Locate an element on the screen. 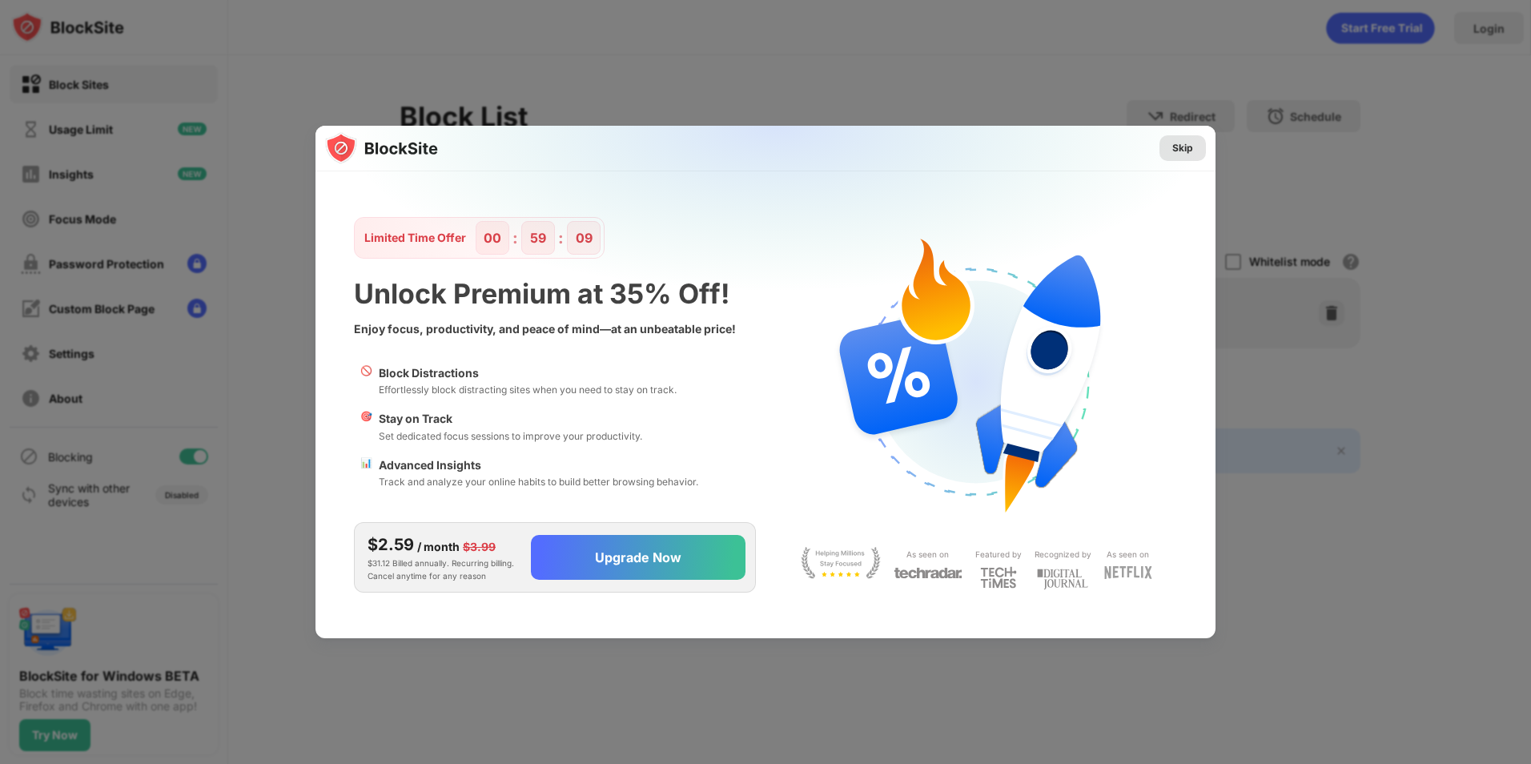  div: Featured by is located at coordinates (999, 554).